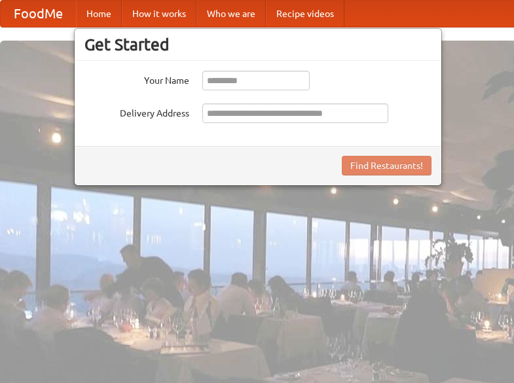 This screenshot has height=383, width=514. What do you see at coordinates (231, 14) in the screenshot?
I see `a: Who we are` at bounding box center [231, 14].